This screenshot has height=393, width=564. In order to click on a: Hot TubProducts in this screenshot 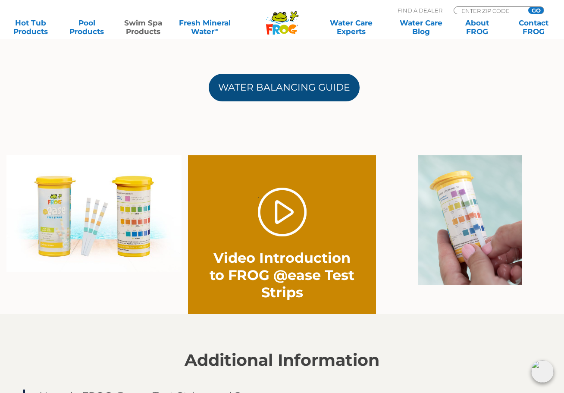, I will do `click(30, 27)`.